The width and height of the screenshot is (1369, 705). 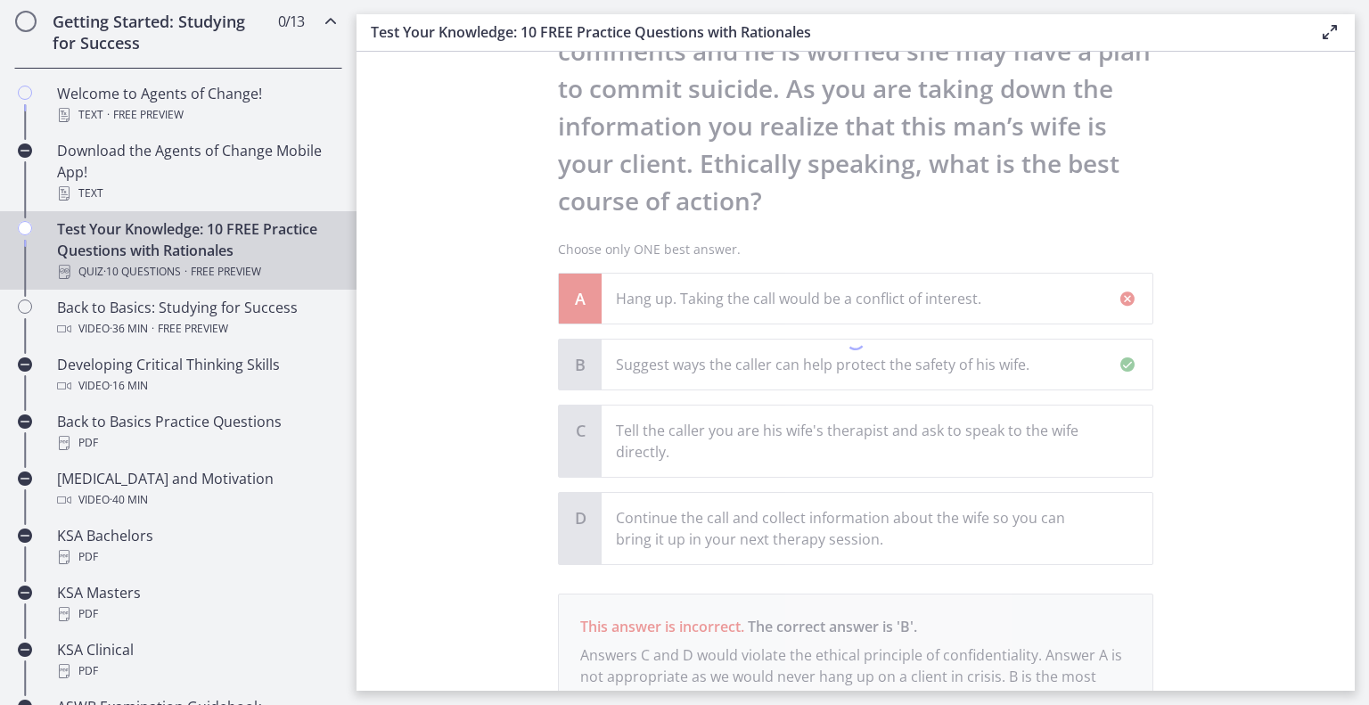 What do you see at coordinates (196, 604) in the screenshot?
I see `div: KSA Masters` at bounding box center [196, 604].